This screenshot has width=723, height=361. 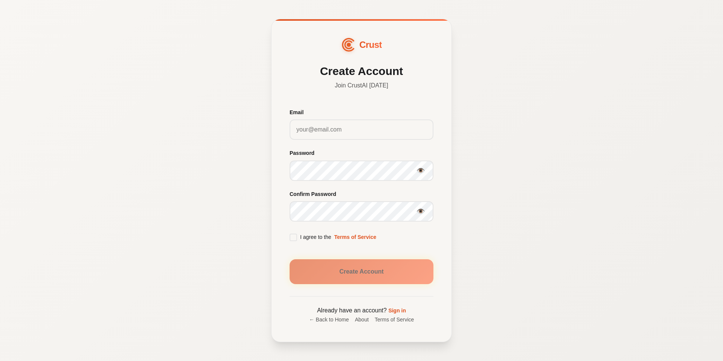 What do you see at coordinates (333, 237) in the screenshot?
I see `label: I agree to the` at bounding box center [333, 237].